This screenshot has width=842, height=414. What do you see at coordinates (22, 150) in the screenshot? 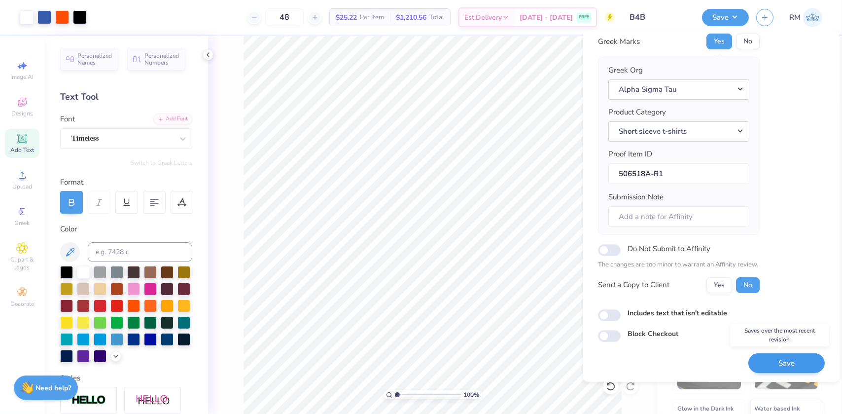
I see `span: Add Text` at bounding box center [22, 150].